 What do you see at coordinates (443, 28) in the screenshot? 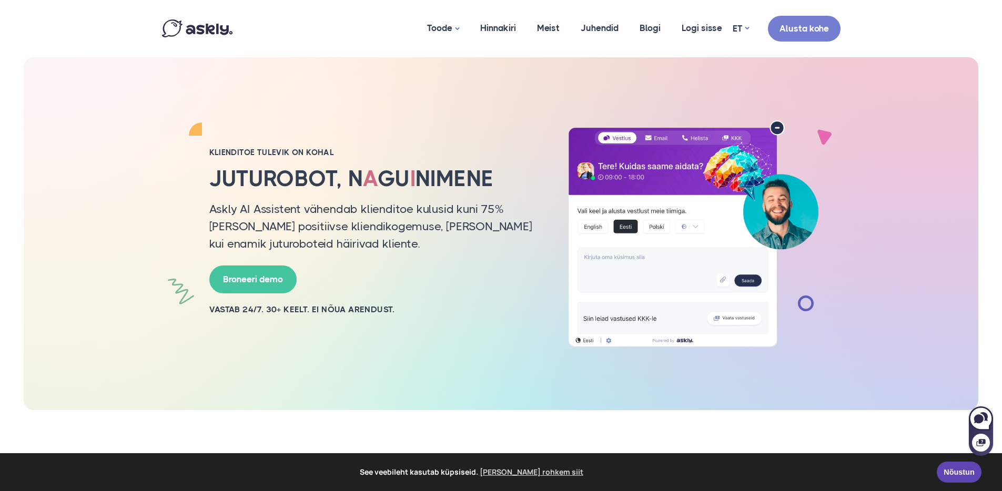
I see `a: Toode` at bounding box center [443, 28].